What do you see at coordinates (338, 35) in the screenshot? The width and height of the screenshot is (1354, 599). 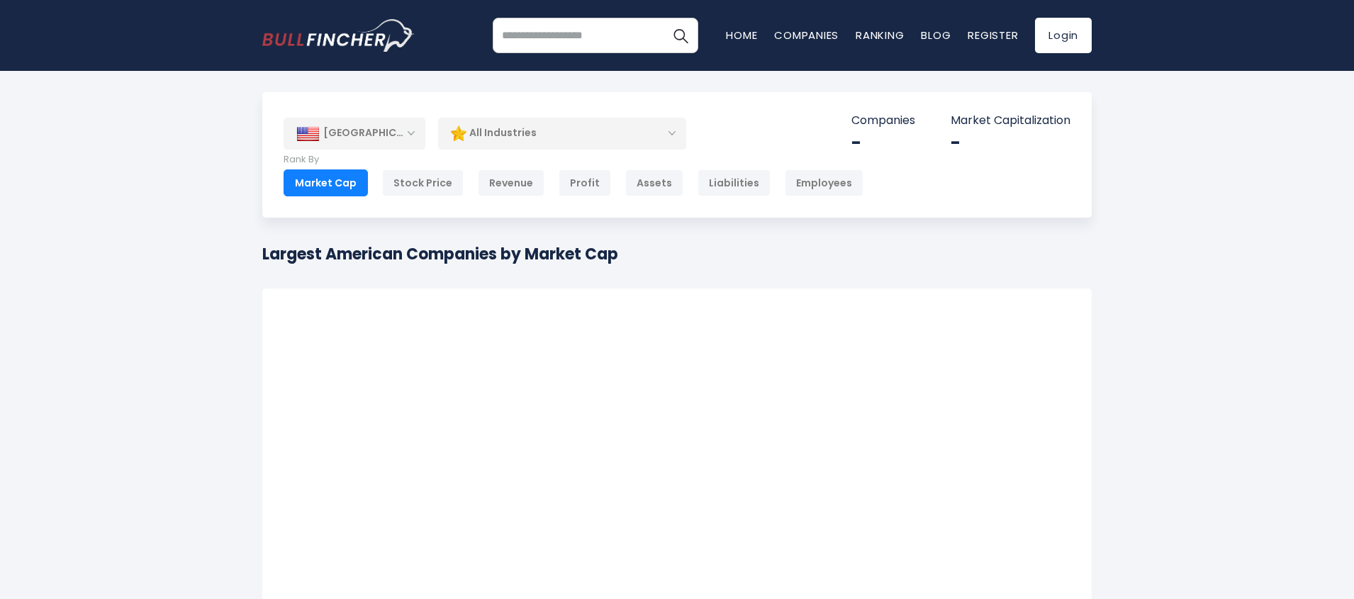 I see `a: Go to homepage` at bounding box center [338, 35].